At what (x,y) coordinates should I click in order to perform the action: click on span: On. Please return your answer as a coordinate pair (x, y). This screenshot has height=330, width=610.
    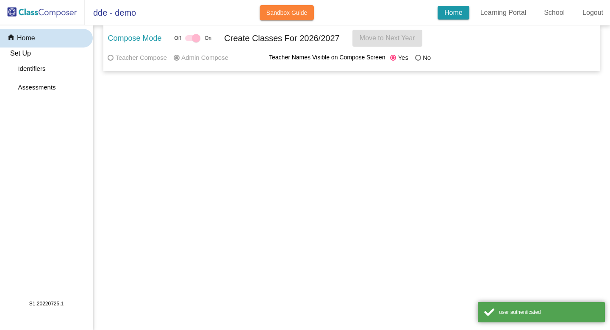
    Looking at the image, I should click on (208, 38).